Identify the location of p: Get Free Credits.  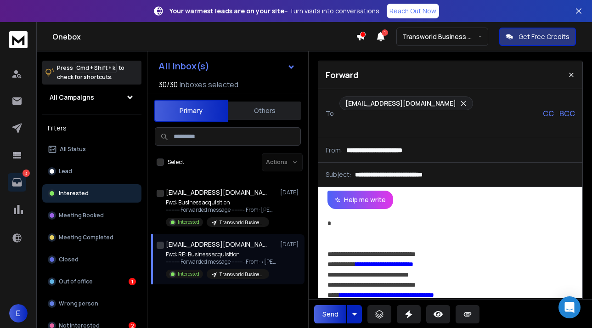
(544, 37).